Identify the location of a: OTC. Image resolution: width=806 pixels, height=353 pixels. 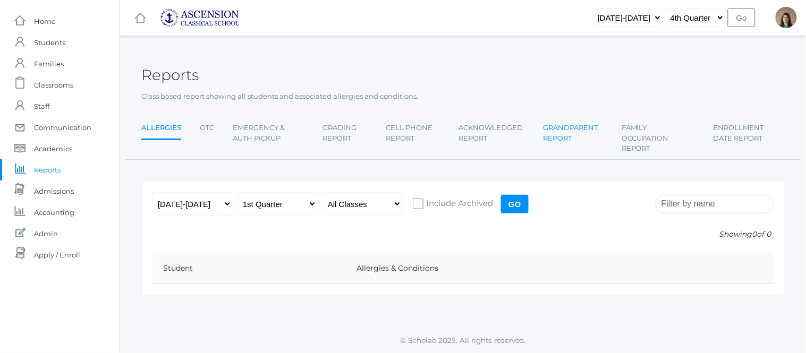
(207, 128).